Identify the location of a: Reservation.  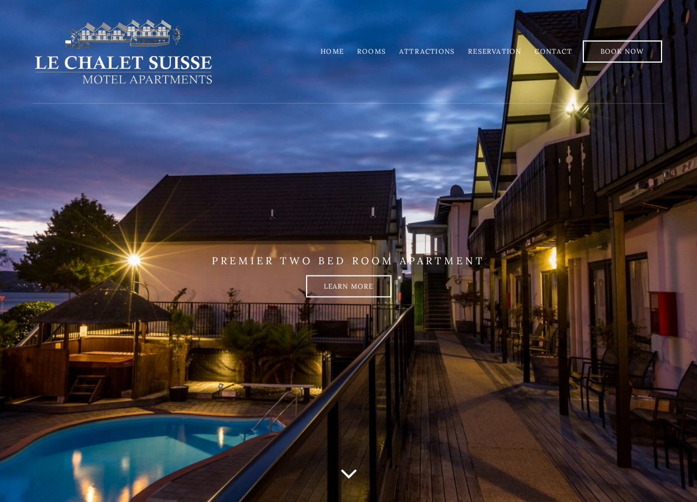
(494, 51).